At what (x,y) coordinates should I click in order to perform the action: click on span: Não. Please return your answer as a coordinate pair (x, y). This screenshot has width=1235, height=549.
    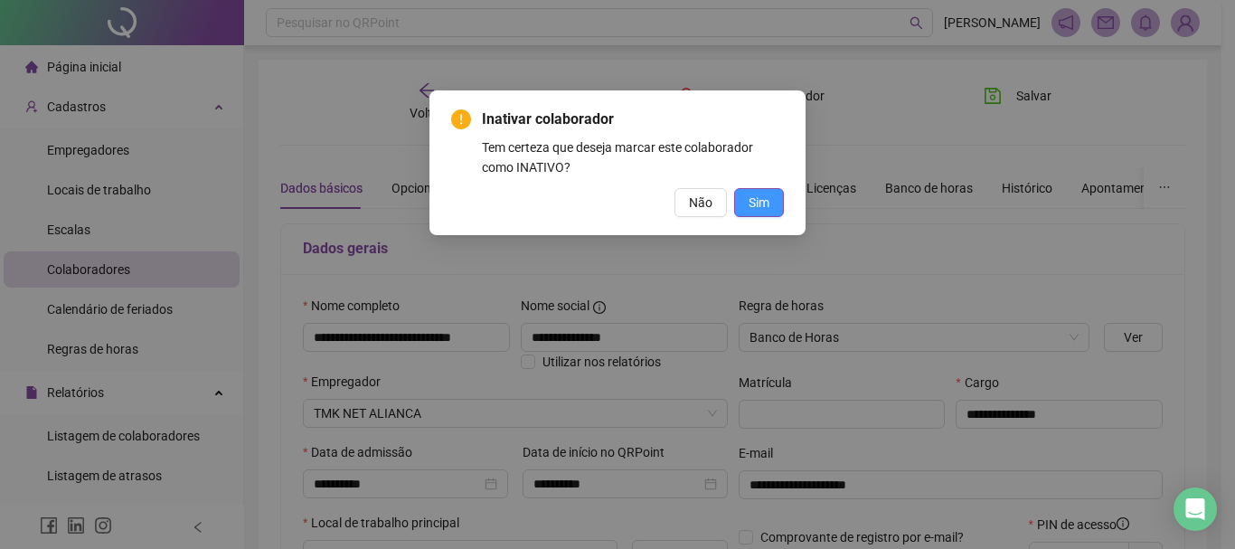
    Looking at the image, I should click on (700, 202).